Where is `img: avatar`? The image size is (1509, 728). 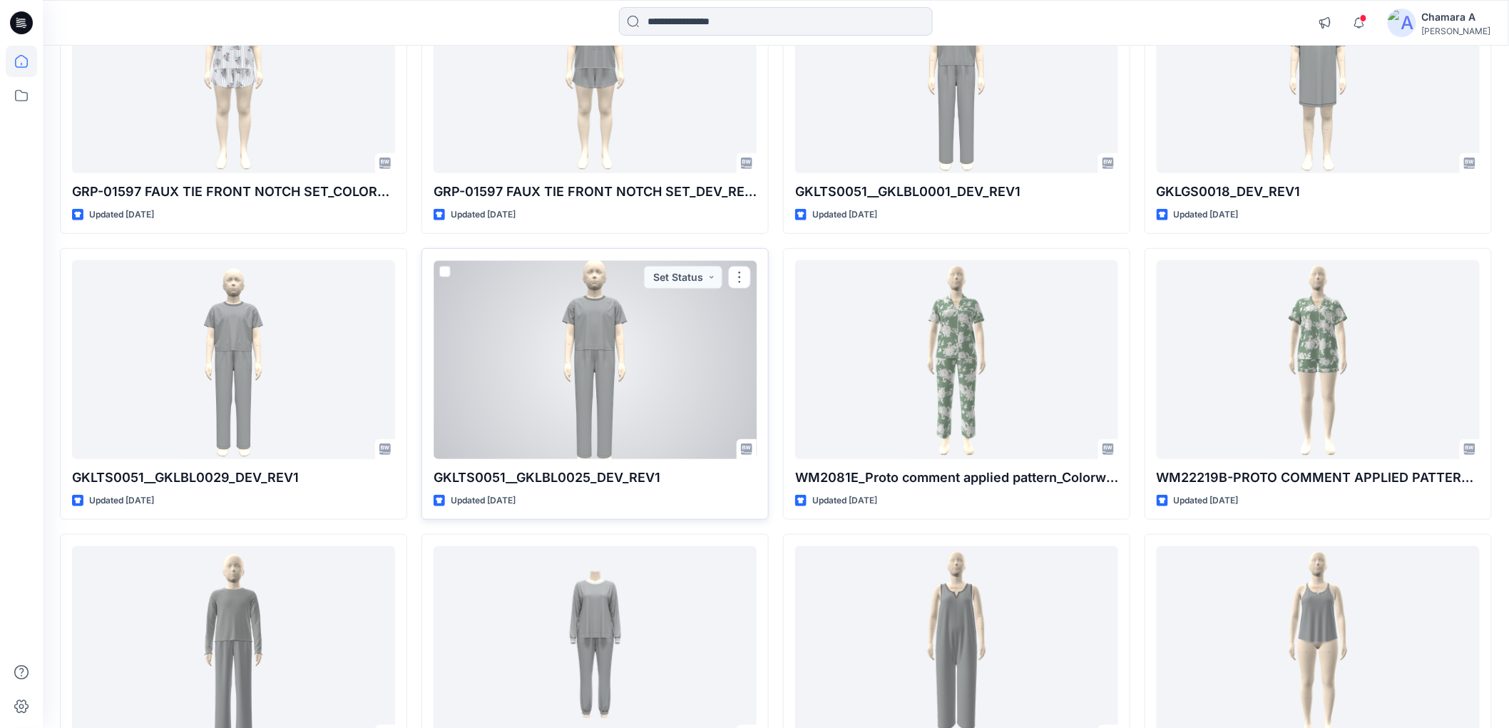
img: avatar is located at coordinates (1402, 23).